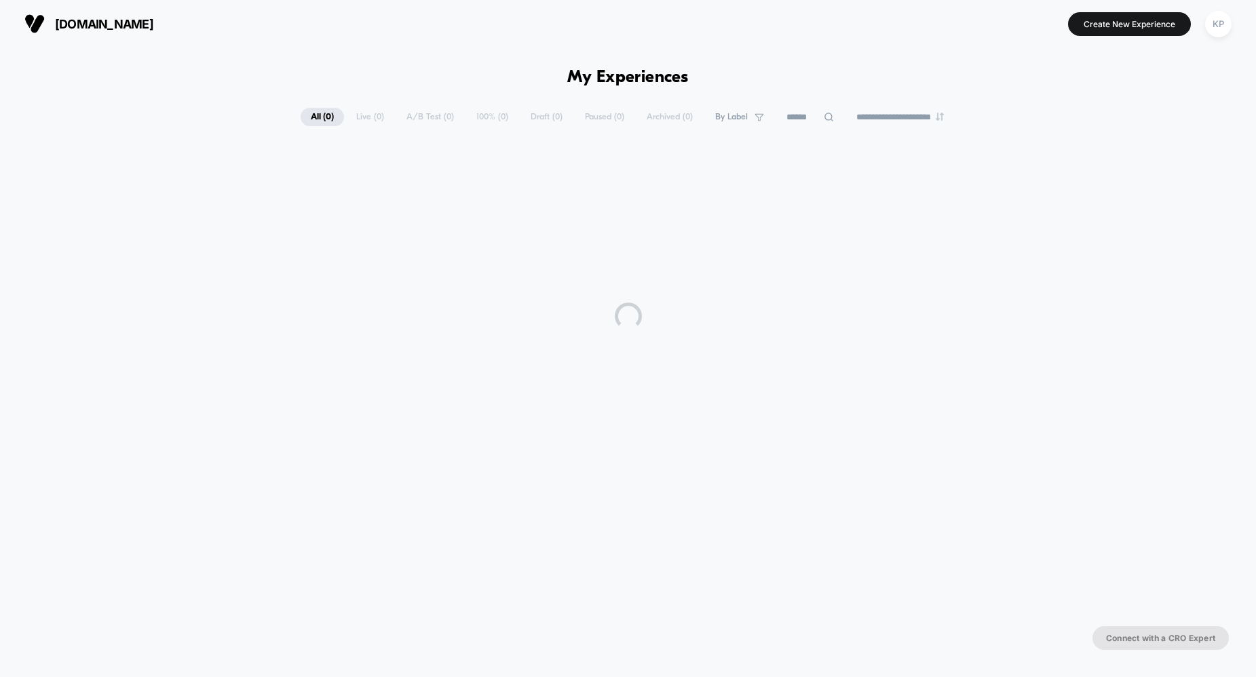 The width and height of the screenshot is (1256, 677). I want to click on button: Create New Experience, so click(1129, 24).